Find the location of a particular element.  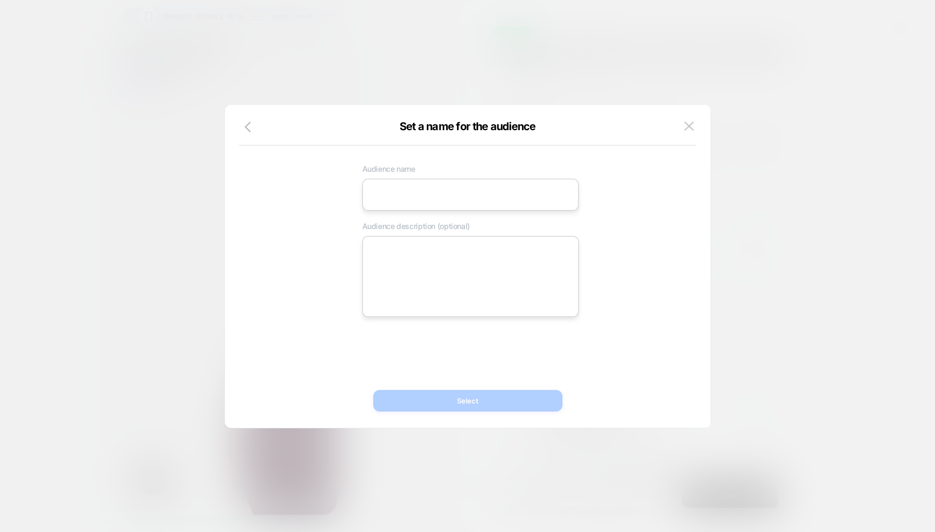

span: Audience description (optional) is located at coordinates (470, 226).